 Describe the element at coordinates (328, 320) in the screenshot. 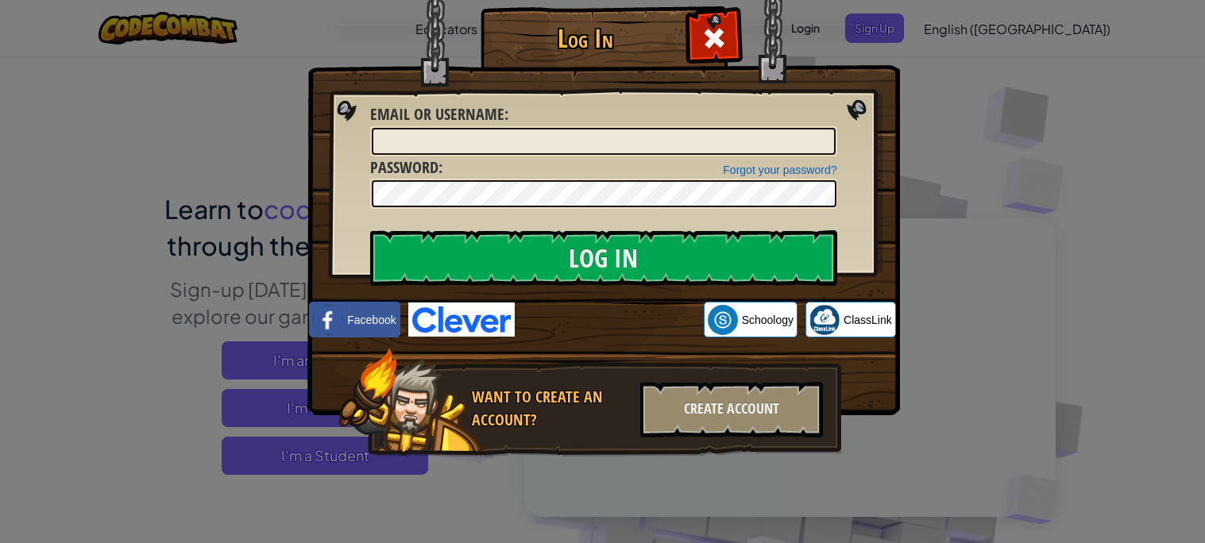

I see `img: facebook_small.png` at that location.